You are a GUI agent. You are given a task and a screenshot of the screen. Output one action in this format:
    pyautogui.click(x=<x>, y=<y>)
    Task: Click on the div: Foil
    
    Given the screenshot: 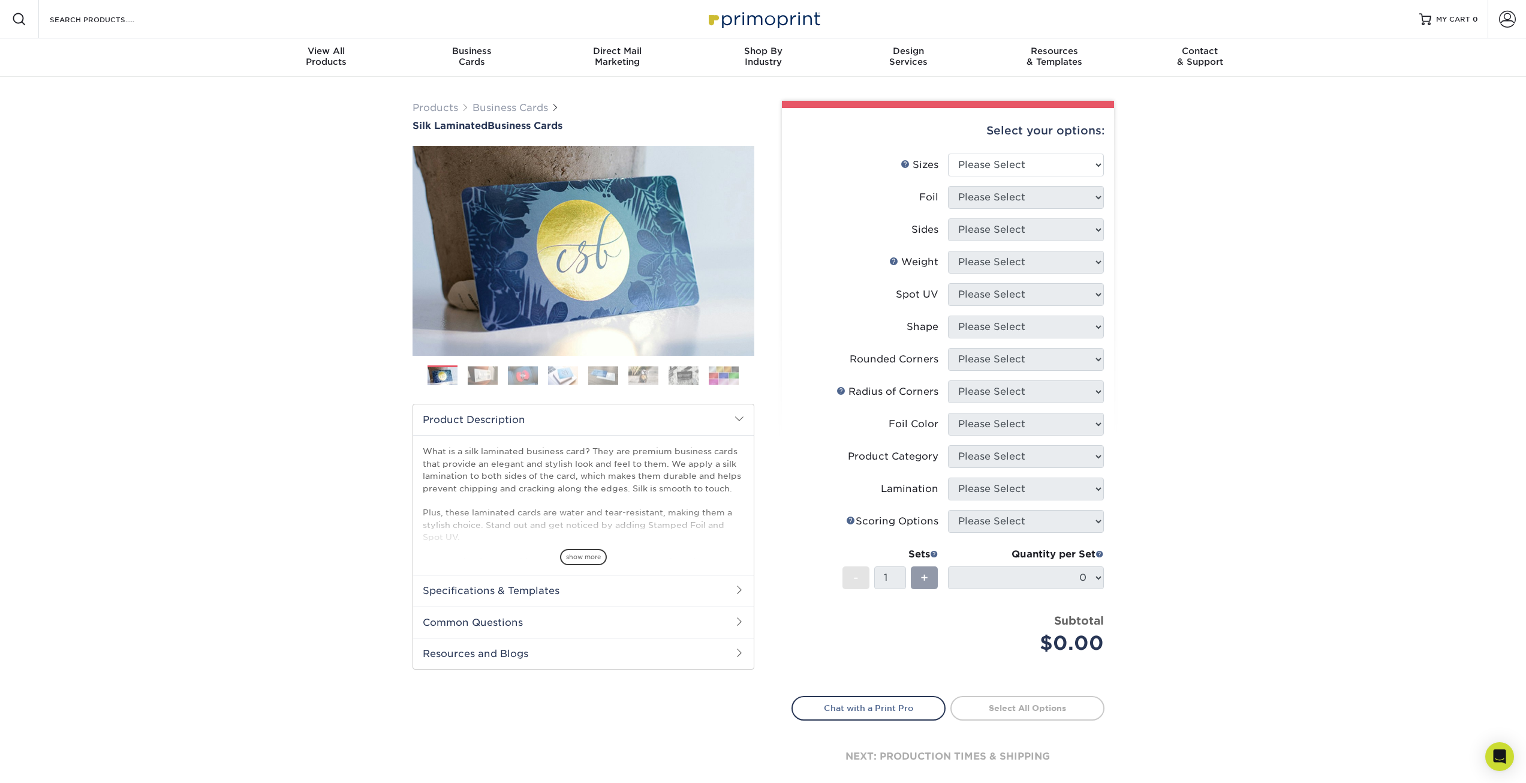 What is the action you would take?
    pyautogui.click(x=929, y=197)
    